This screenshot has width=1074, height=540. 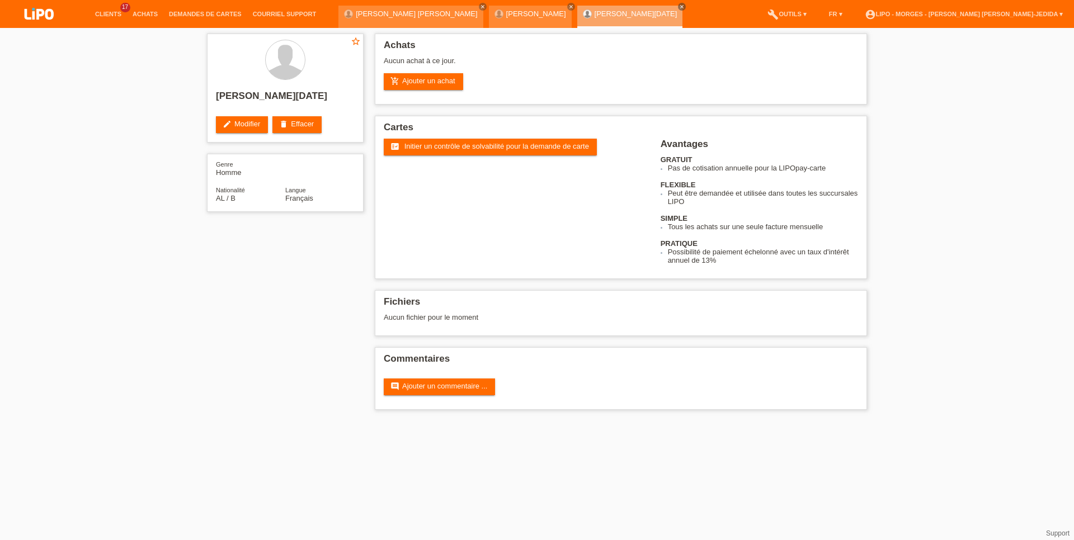 What do you see at coordinates (490, 147) in the screenshot?
I see `a: fact_check Initier un contrôle de solvabilité pour la demande de carte` at bounding box center [490, 147].